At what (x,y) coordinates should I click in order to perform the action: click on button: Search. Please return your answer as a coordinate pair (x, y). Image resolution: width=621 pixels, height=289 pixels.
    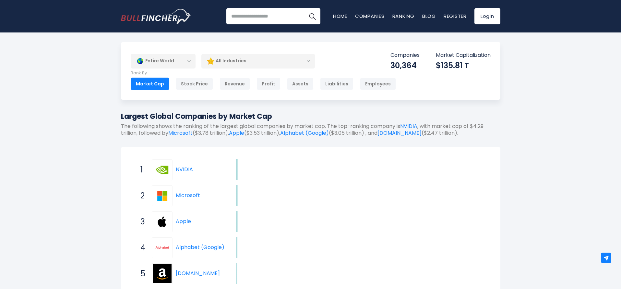
    Looking at the image, I should click on (312, 16).